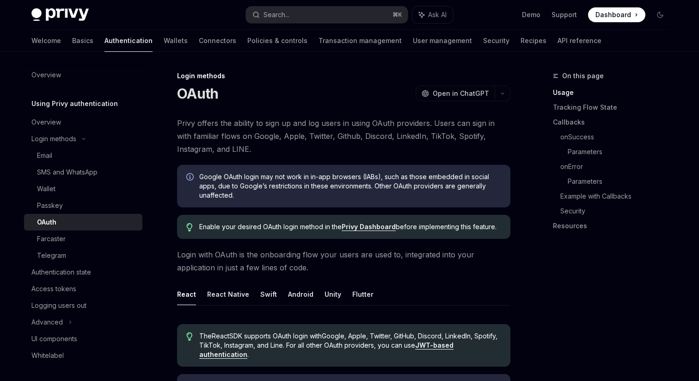 The width and height of the screenshot is (699, 381). Describe the element at coordinates (618, 137) in the screenshot. I see `a: onSuccess` at that location.